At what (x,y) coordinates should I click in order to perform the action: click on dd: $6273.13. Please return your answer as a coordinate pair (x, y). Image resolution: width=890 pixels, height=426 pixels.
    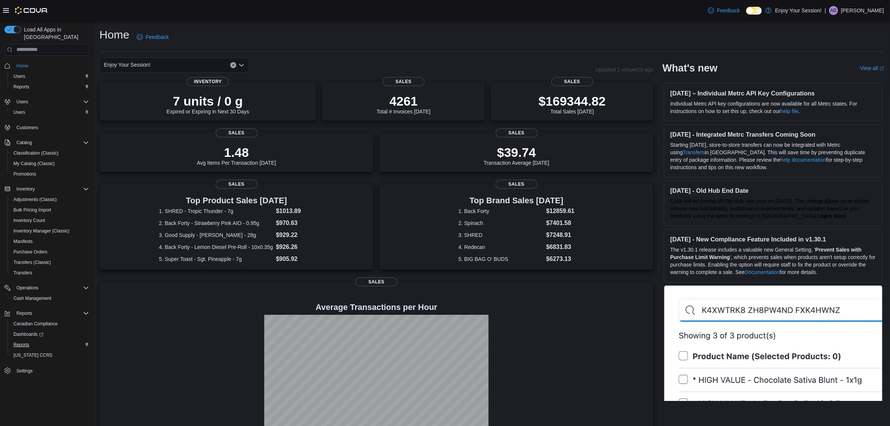
    Looking at the image, I should click on (561, 259).